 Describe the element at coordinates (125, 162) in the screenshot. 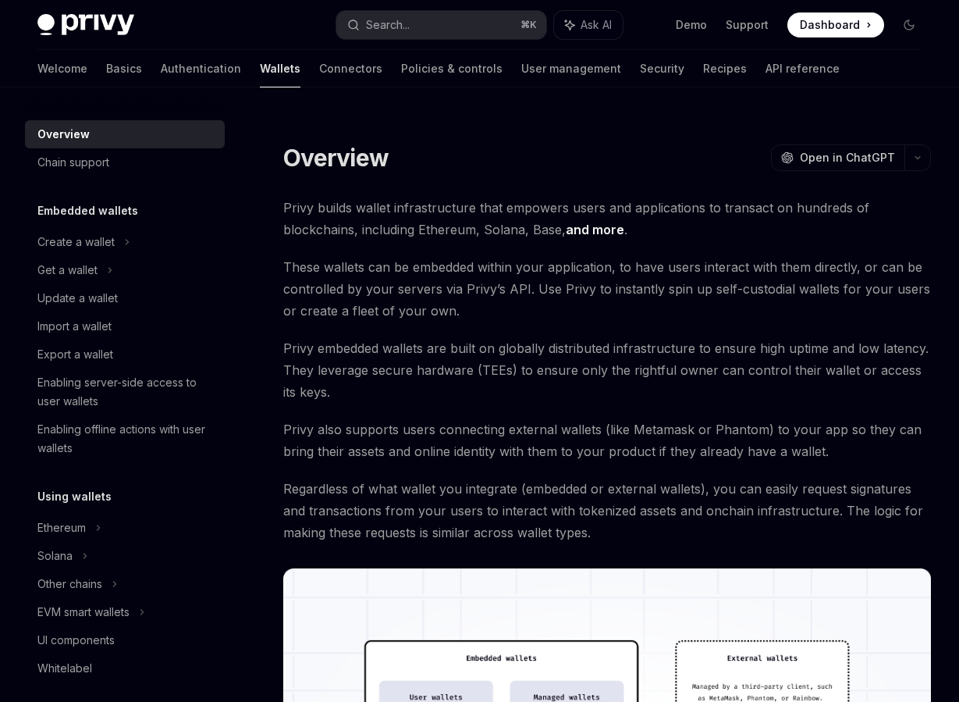

I see `a: Chain support` at that location.